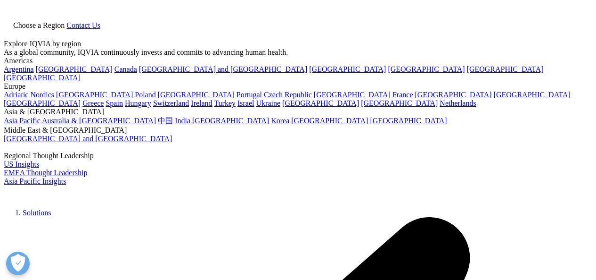 The image size is (596, 280). What do you see at coordinates (298, 61) in the screenshot?
I see `div: Americas` at bounding box center [298, 61].